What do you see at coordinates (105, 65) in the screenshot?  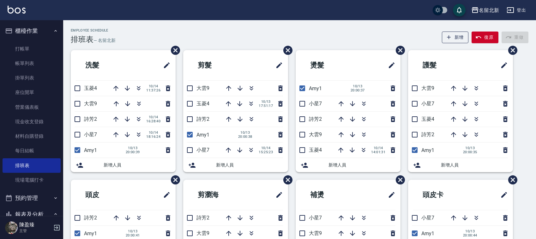 I see `h2: 洗髮` at bounding box center [105, 65].